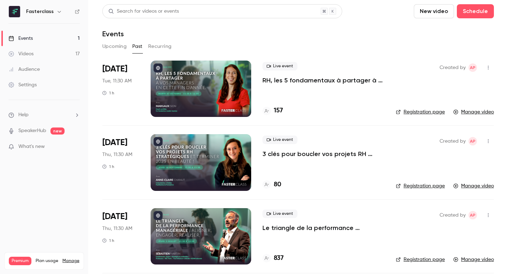 This screenshot has height=274, width=508. What do you see at coordinates (323, 80) in the screenshot?
I see `a: RH, les 5 fondamentaux à partager à vos managers en cette fin d’année.` at bounding box center [323, 80].